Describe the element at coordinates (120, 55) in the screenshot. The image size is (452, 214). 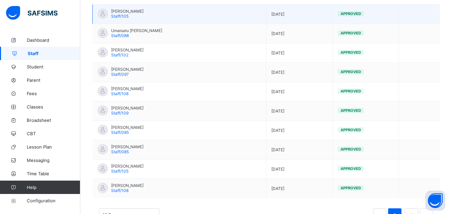
I see `span: Staff/102` at that location.